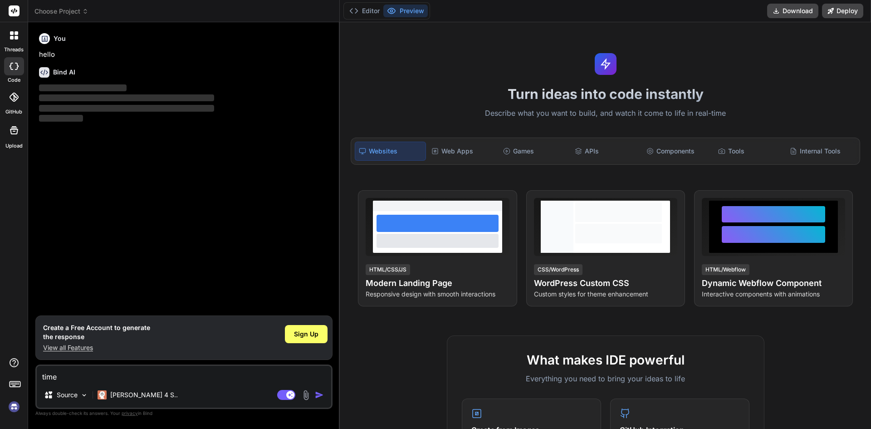 The width and height of the screenshot is (871, 429). I want to click on img: signin, so click(14, 407).